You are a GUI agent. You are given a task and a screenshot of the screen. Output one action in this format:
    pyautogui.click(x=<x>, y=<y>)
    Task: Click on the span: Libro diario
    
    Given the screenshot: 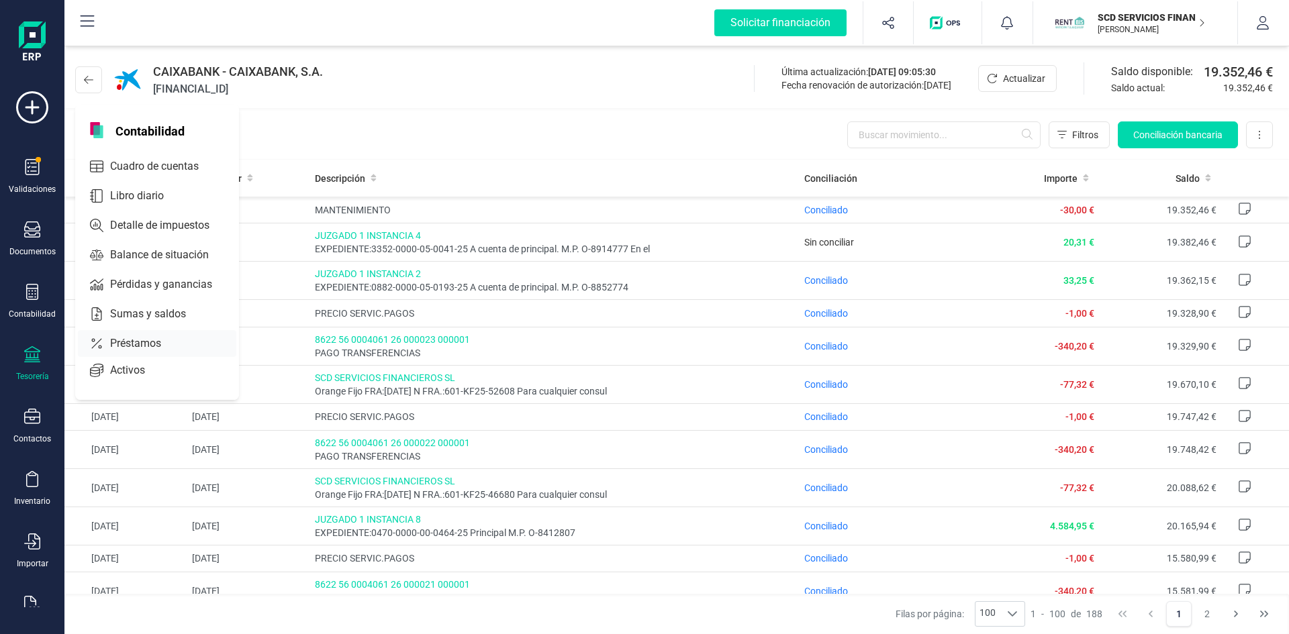 What is the action you would take?
    pyautogui.click(x=146, y=196)
    